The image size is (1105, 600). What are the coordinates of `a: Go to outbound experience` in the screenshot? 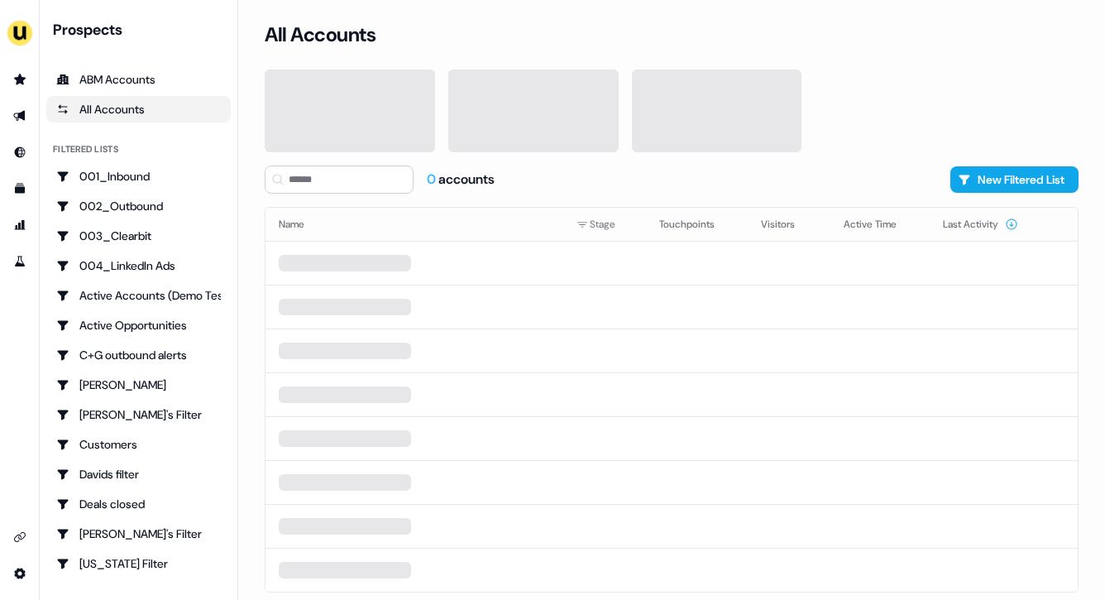 It's located at (20, 116).